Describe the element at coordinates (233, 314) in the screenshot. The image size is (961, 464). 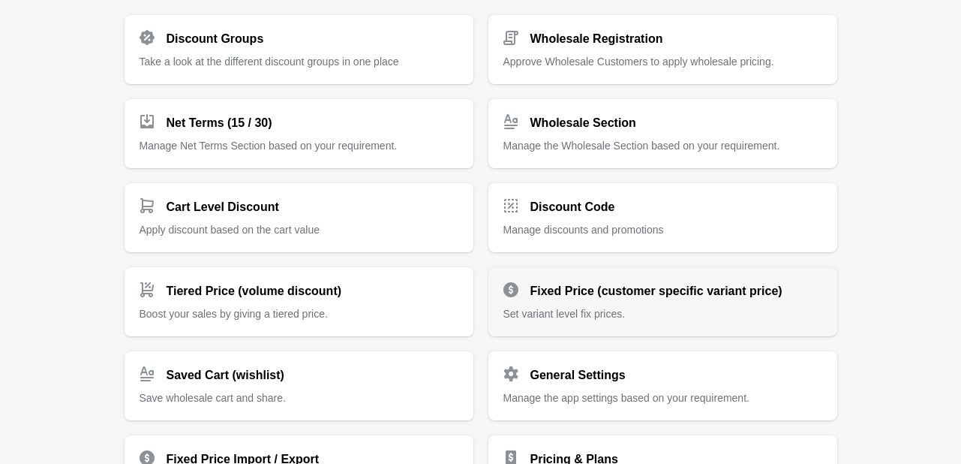
I see `span: Boost your sales by giving a tiered price.` at that location.